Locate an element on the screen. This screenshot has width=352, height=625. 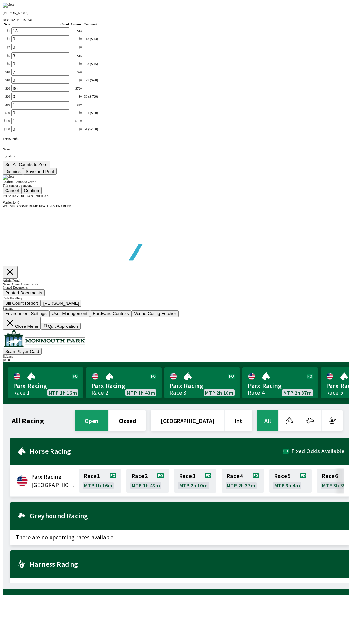
span: United States is located at coordinates (53, 485).